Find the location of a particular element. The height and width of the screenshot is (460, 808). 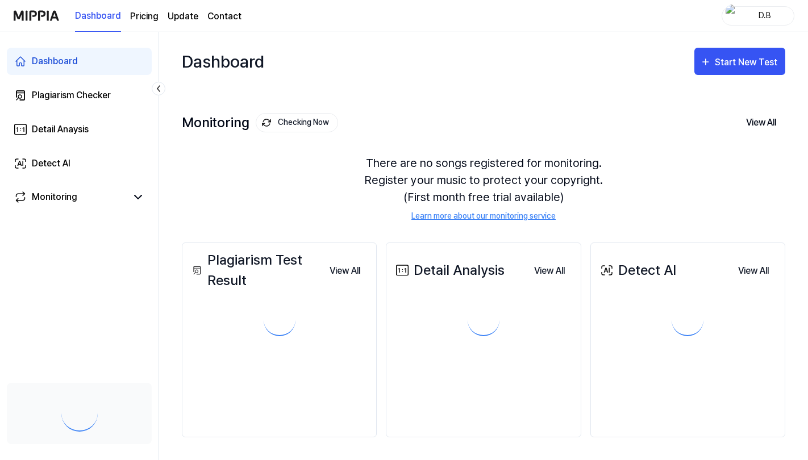

a: Update is located at coordinates (183, 16).